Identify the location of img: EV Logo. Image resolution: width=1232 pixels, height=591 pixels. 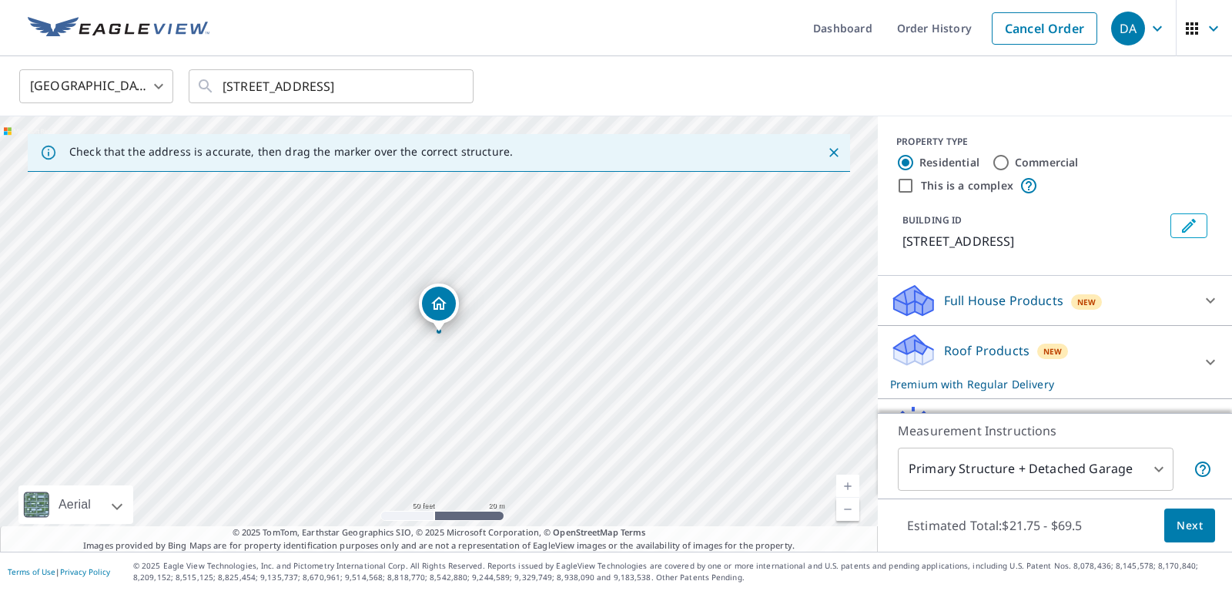
(119, 28).